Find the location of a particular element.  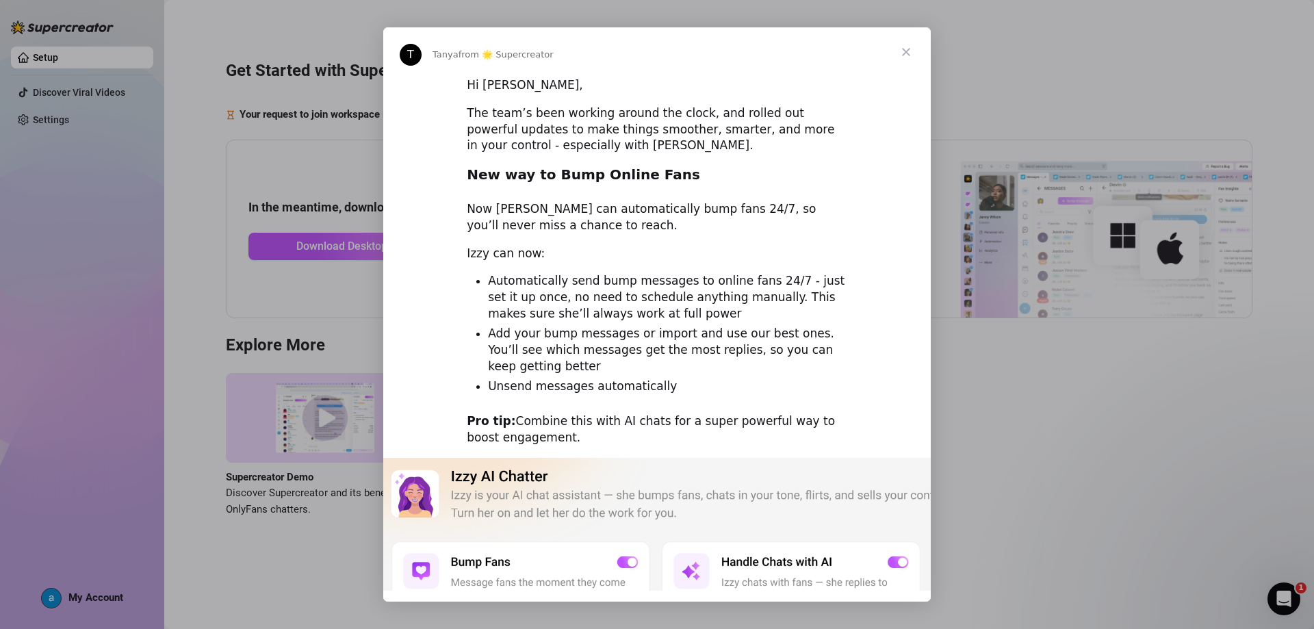

div: The team’s been working around the clock, and rolled out powerful updates to make things smoother... is located at coordinates (657, 129).